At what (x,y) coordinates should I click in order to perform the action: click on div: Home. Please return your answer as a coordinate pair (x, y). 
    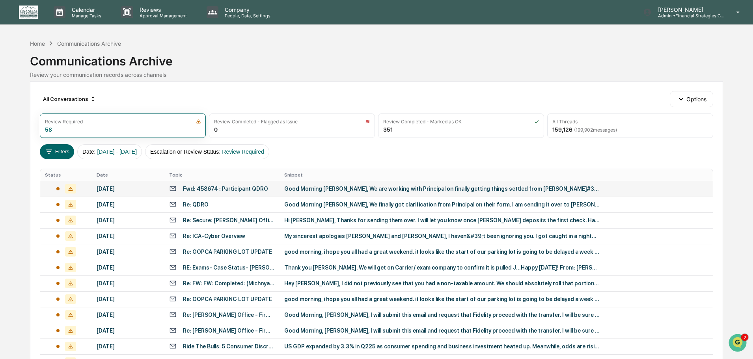
    Looking at the image, I should click on (37, 43).